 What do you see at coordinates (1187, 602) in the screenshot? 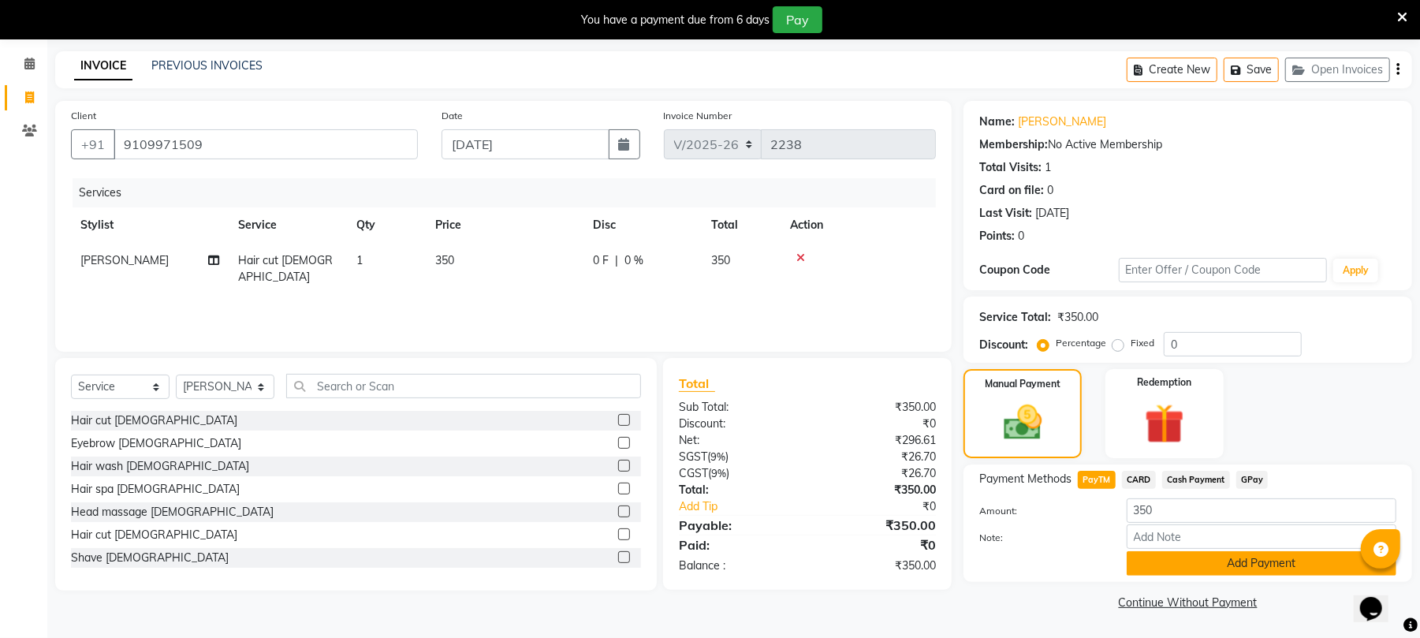
I see `a: Continue Without Payment` at bounding box center [1187, 602].